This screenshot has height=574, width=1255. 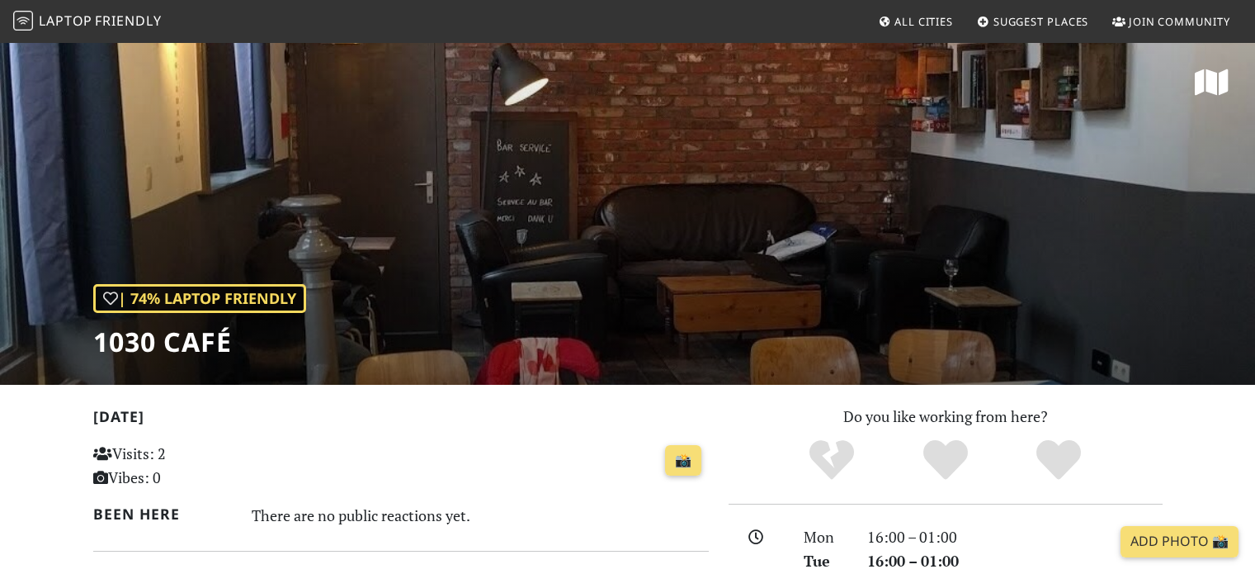 What do you see at coordinates (825, 537) in the screenshot?
I see `div: Mon` at bounding box center [825, 537].